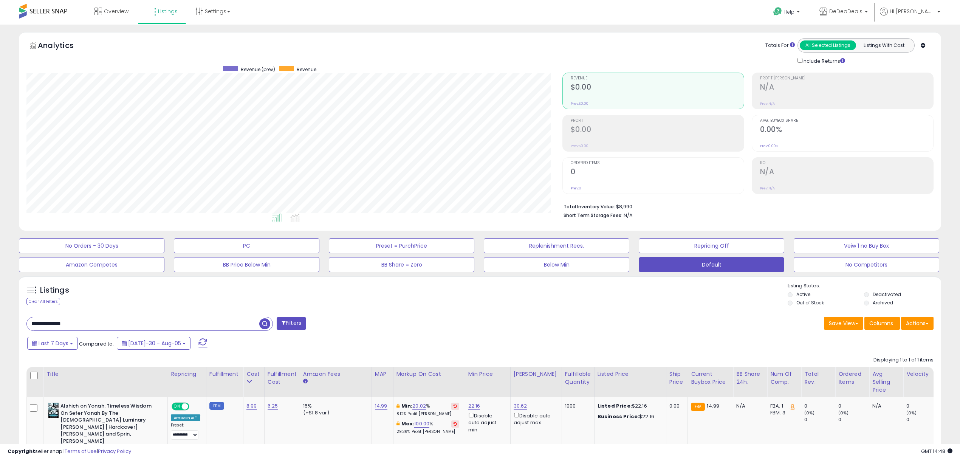  I want to click on a: Help, so click(788, 13).